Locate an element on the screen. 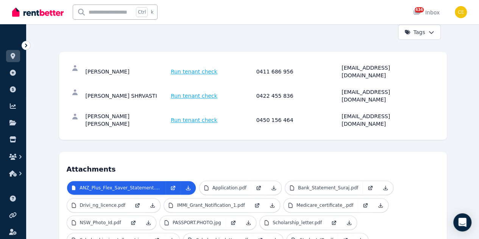  img: Caroline Evans is located at coordinates (461, 12).